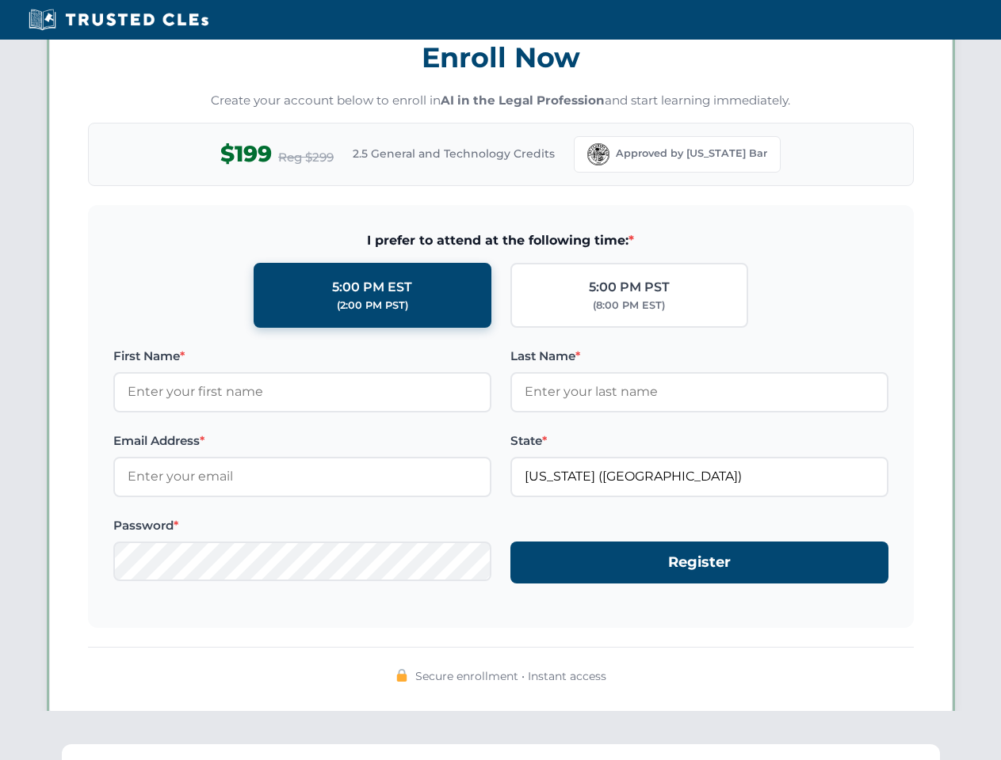  Describe the element at coordinates (118, 20) in the screenshot. I see `img: Trusted CLEs` at that location.